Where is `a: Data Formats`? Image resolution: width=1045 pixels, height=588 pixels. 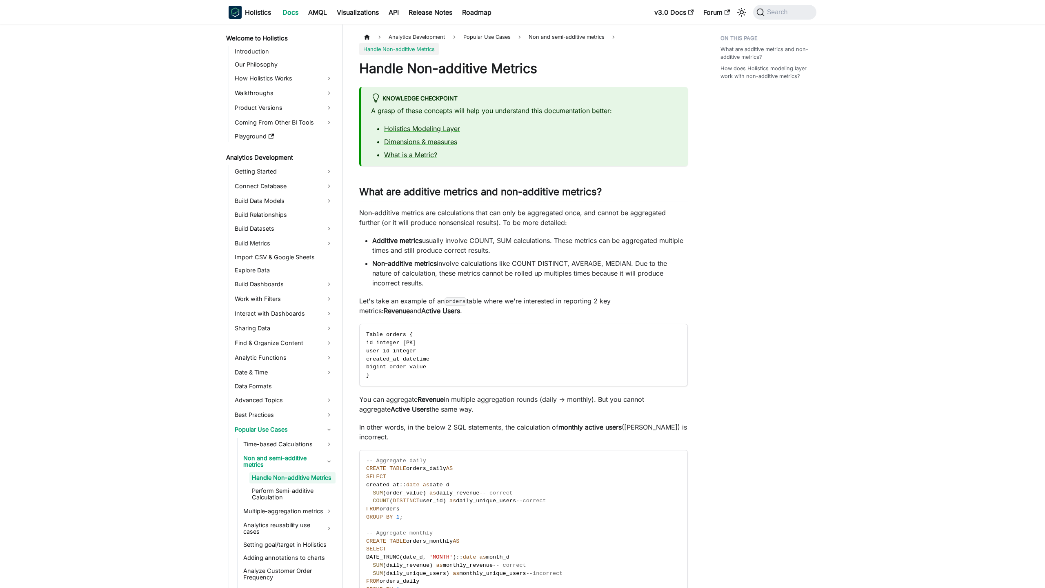
a: Data Formats is located at coordinates (284, 386).